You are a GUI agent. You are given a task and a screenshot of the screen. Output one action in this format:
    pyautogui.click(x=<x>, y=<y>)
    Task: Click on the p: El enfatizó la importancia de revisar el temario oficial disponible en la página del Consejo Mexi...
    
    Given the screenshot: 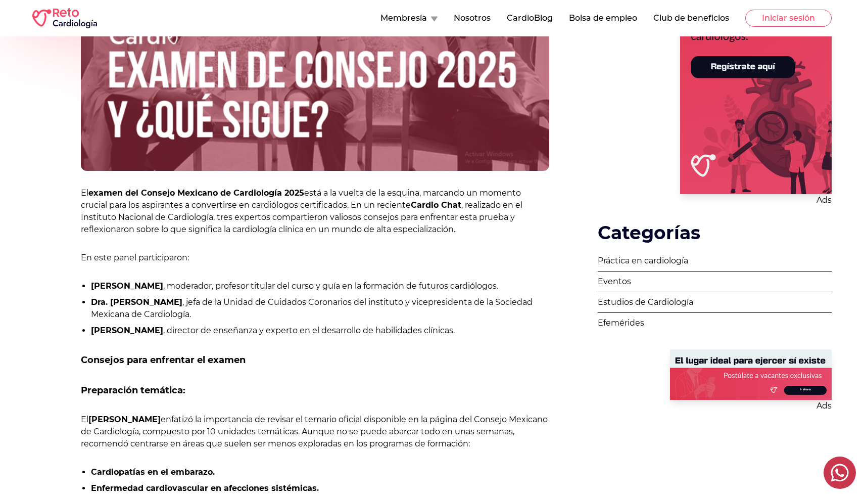 What is the action you would take?
    pyautogui.click(x=315, y=431)
    